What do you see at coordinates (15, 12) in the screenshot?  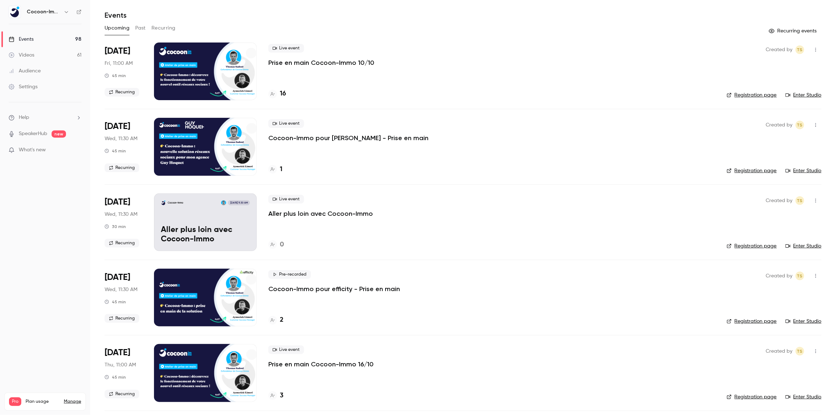 I see `img: Cocoon-Immo` at bounding box center [15, 12].